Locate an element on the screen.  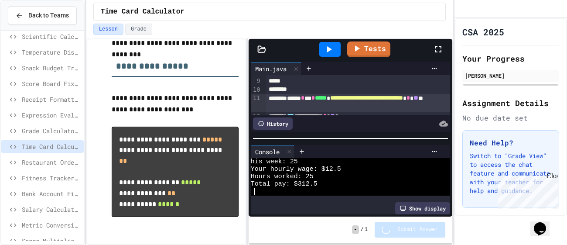
span: Salary Calculator Fixer is located at coordinates (51, 209).